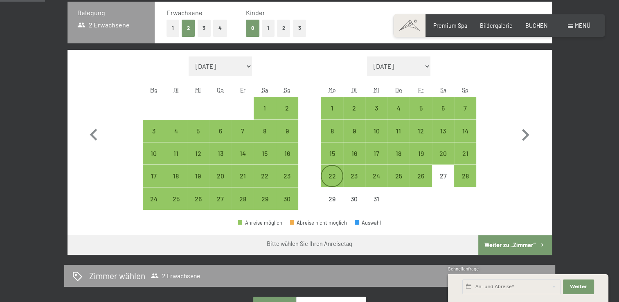  I want to click on div: Wed Dec 10 2025, so click(376, 131).